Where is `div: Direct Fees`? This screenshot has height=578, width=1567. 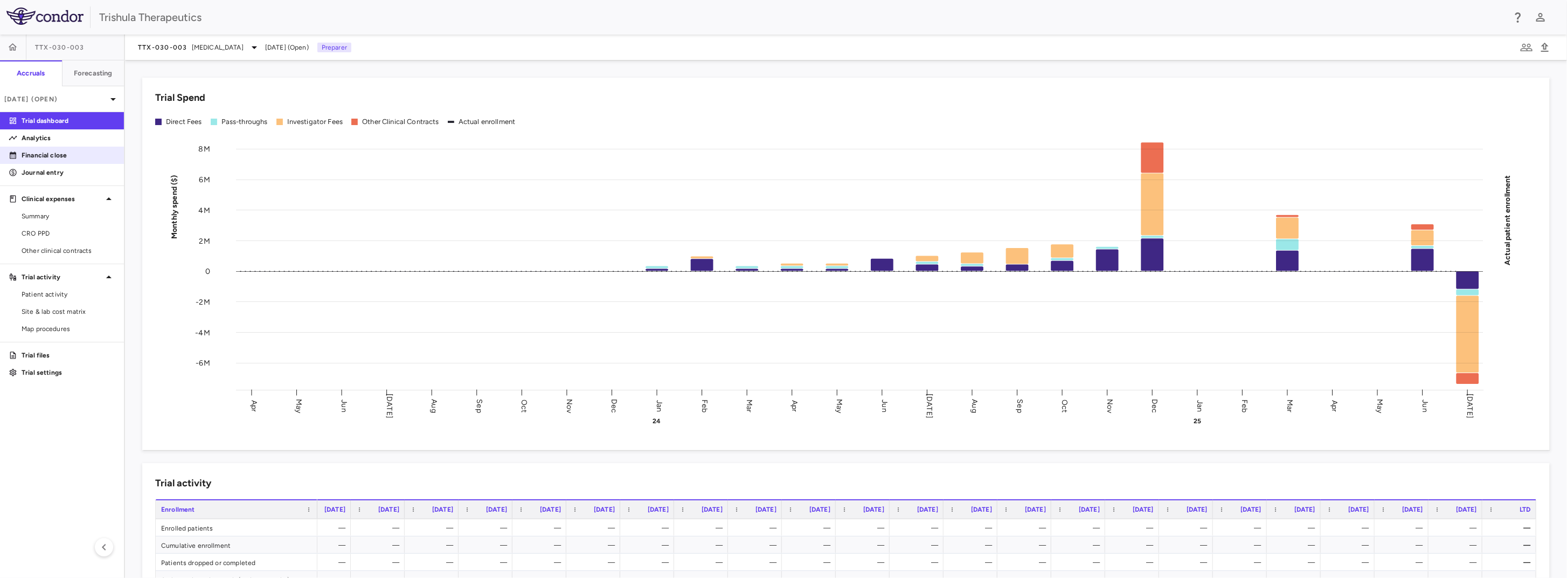 div: Direct Fees is located at coordinates (184, 122).